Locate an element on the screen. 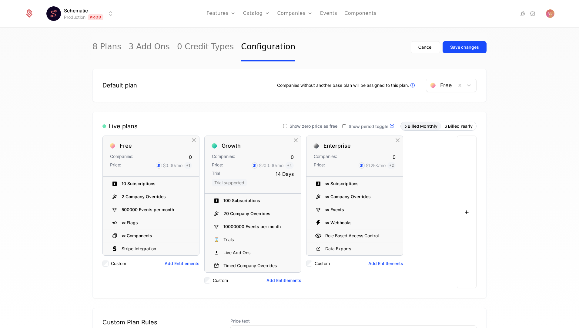 Image resolution: width=579 pixels, height=328 pixels. span: Schematic is located at coordinates (76, 11).